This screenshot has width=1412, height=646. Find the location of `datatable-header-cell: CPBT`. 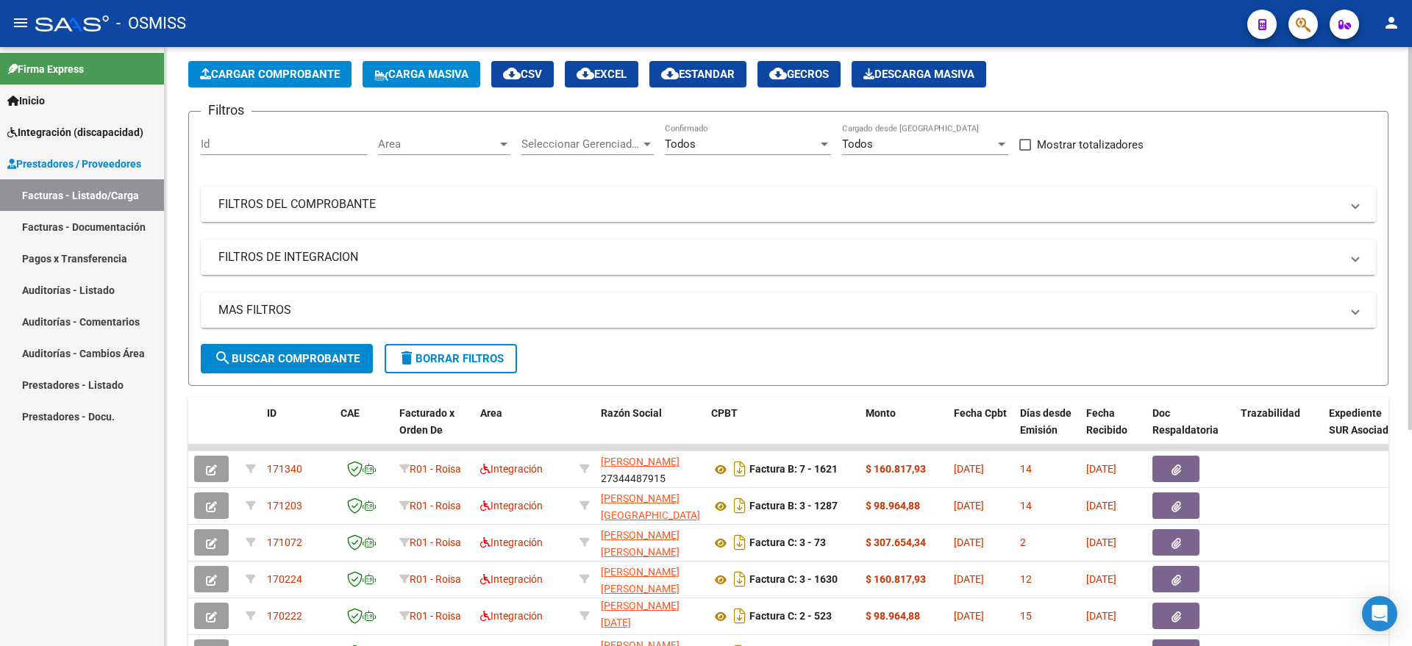

datatable-header-cell: CPBT is located at coordinates (783, 430).